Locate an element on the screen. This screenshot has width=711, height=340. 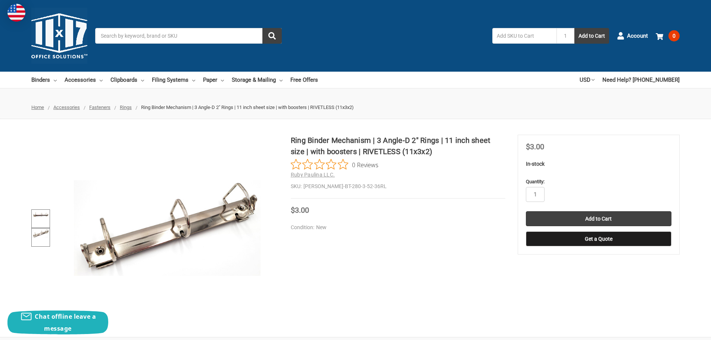
span: Chat offline leave a message is located at coordinates (65, 322).